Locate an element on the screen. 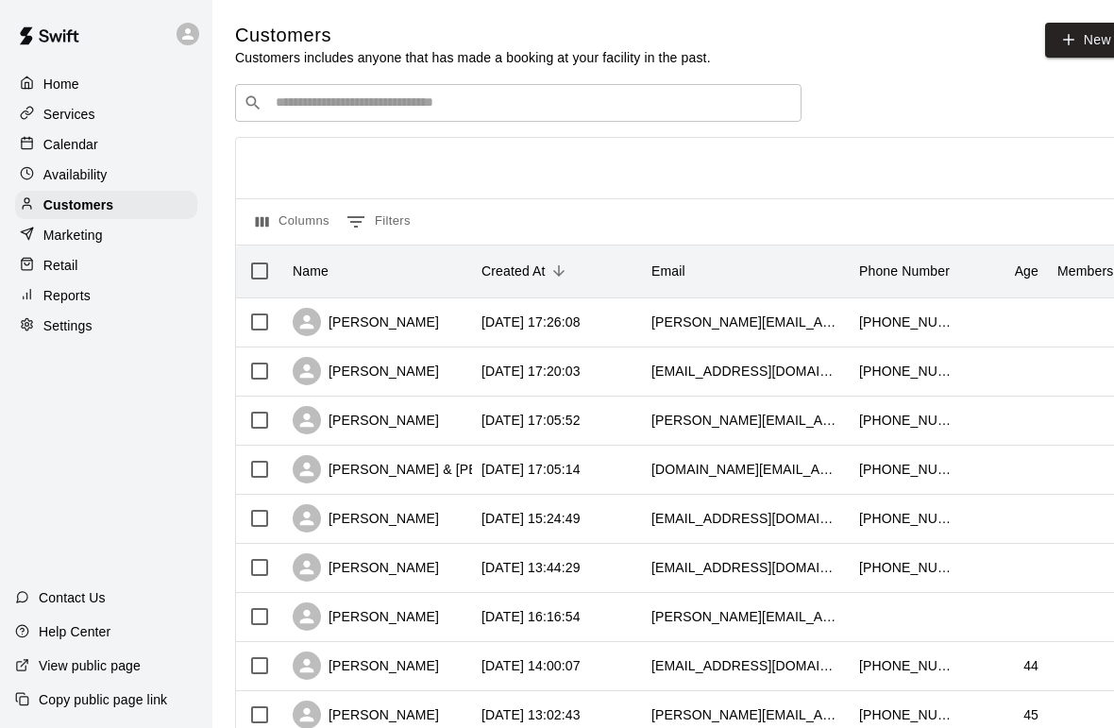 The image size is (1114, 728). p: Services is located at coordinates (69, 114).